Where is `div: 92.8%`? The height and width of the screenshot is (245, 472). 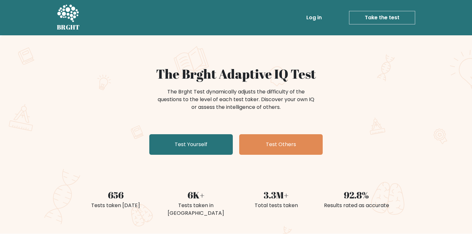
div: 92.8% is located at coordinates (356, 195).